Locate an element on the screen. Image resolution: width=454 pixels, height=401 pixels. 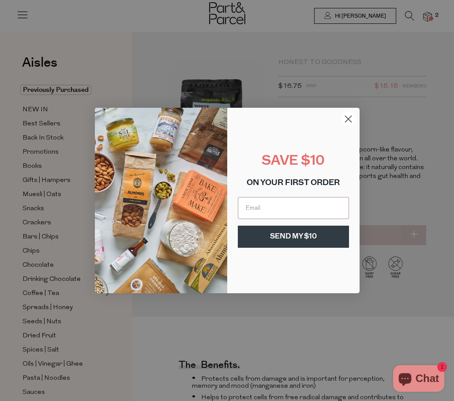
input: Email is located at coordinates (294, 208).